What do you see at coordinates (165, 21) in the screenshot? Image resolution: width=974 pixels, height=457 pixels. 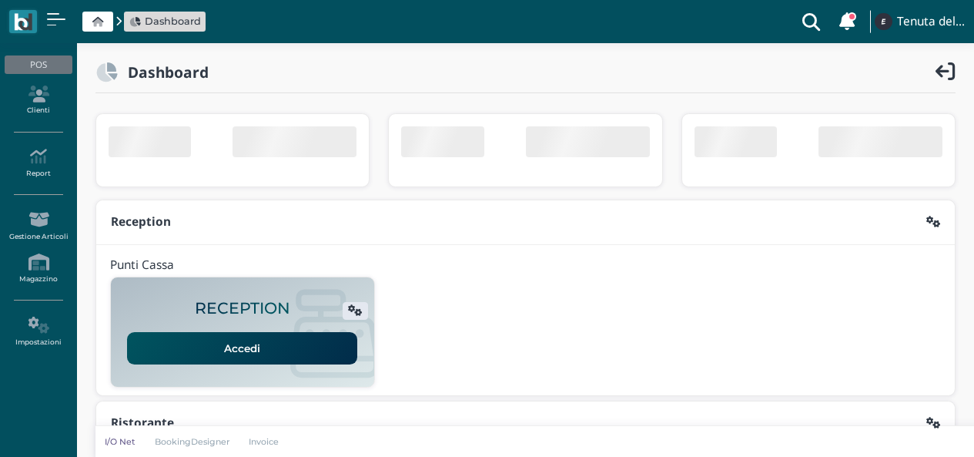 I see `a: Dashboard` at bounding box center [165, 21].